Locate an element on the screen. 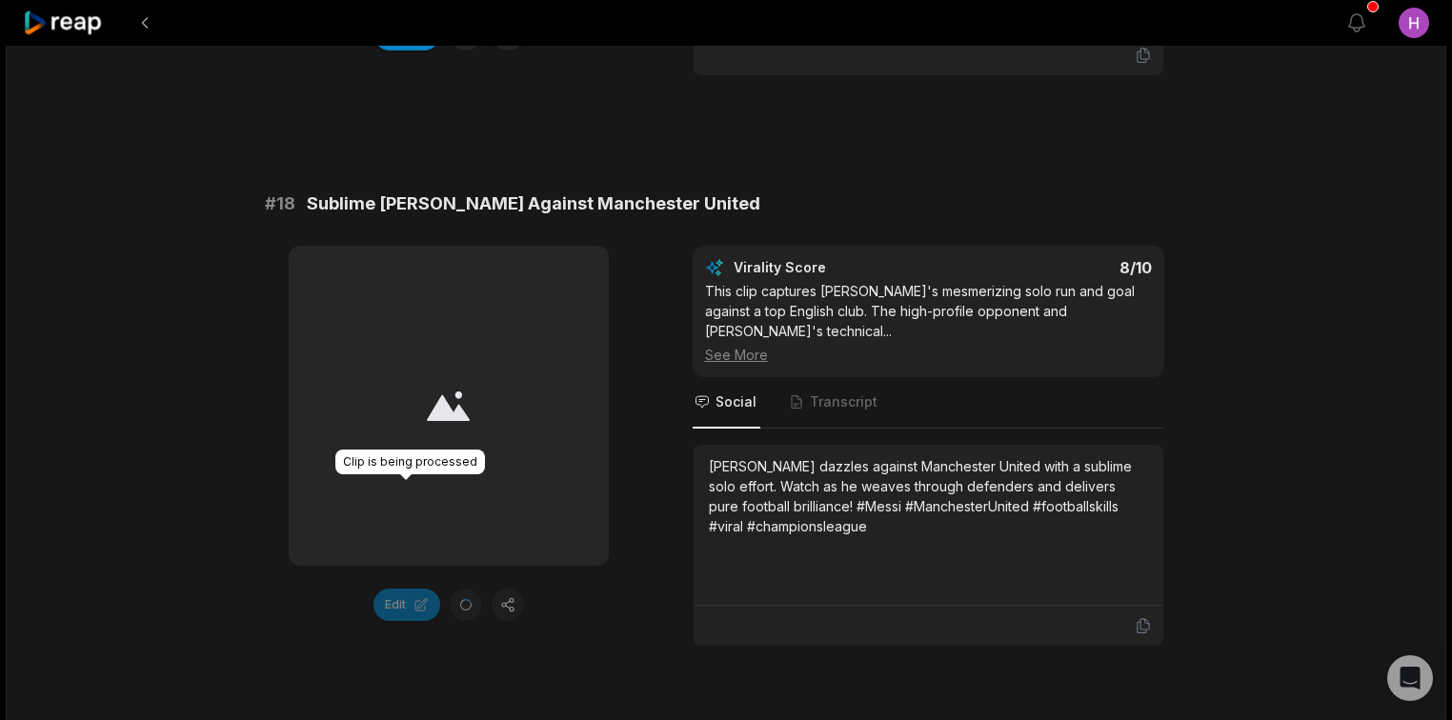 The image size is (1452, 720). div: See More is located at coordinates (928, 354).